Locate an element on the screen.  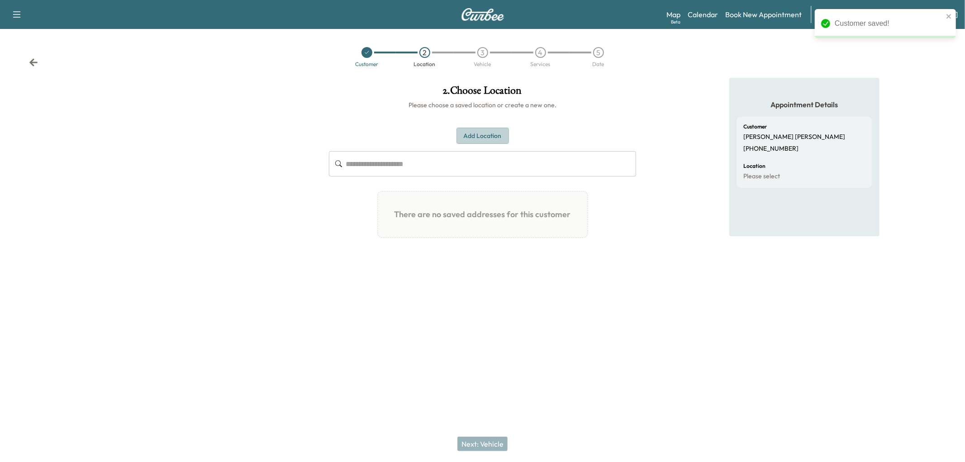
h6: Location is located at coordinates (754, 166).